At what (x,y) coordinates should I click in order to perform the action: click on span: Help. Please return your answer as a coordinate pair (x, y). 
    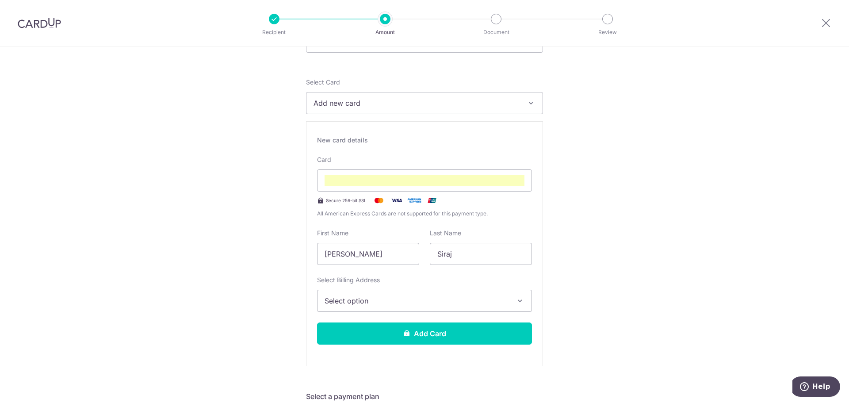
    Looking at the image, I should click on (29, 10).